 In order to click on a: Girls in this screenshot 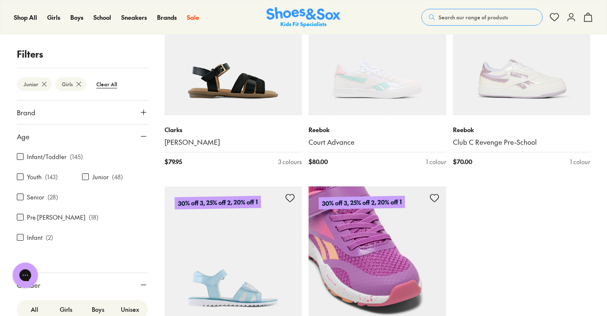, I will do `click(53, 17)`.